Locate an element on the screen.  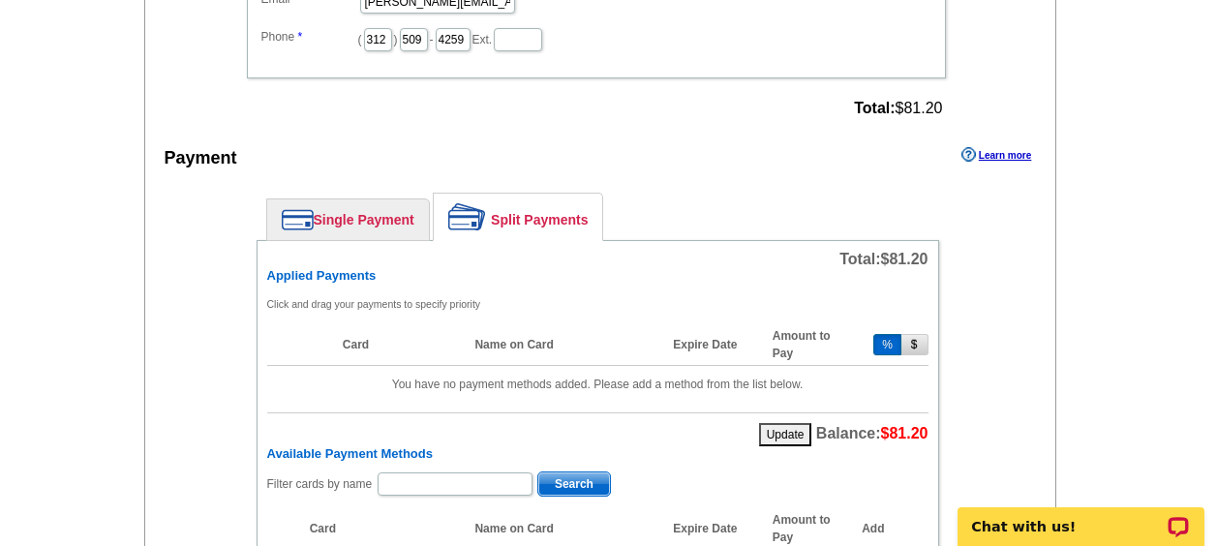
dd: ( ) - Ext. is located at coordinates (596, 38).